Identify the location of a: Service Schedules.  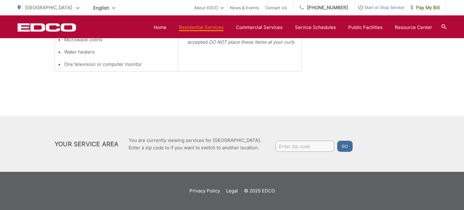
(315, 27).